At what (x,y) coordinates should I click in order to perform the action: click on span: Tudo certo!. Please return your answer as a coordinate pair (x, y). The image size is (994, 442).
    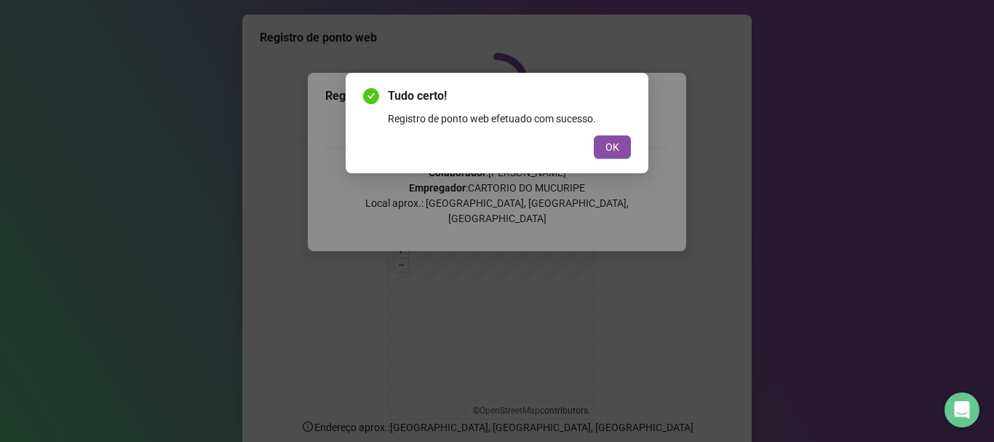
    Looking at the image, I should click on (509, 96).